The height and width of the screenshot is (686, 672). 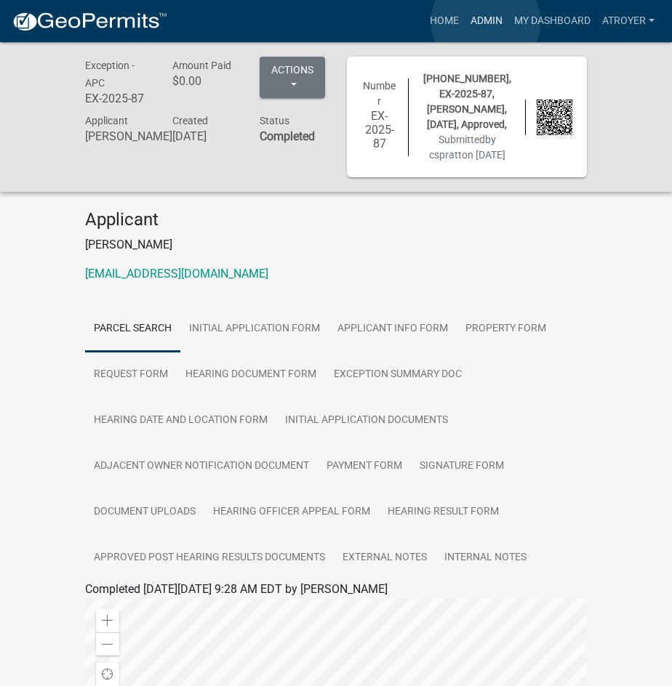 I want to click on a: Property Form, so click(x=505, y=329).